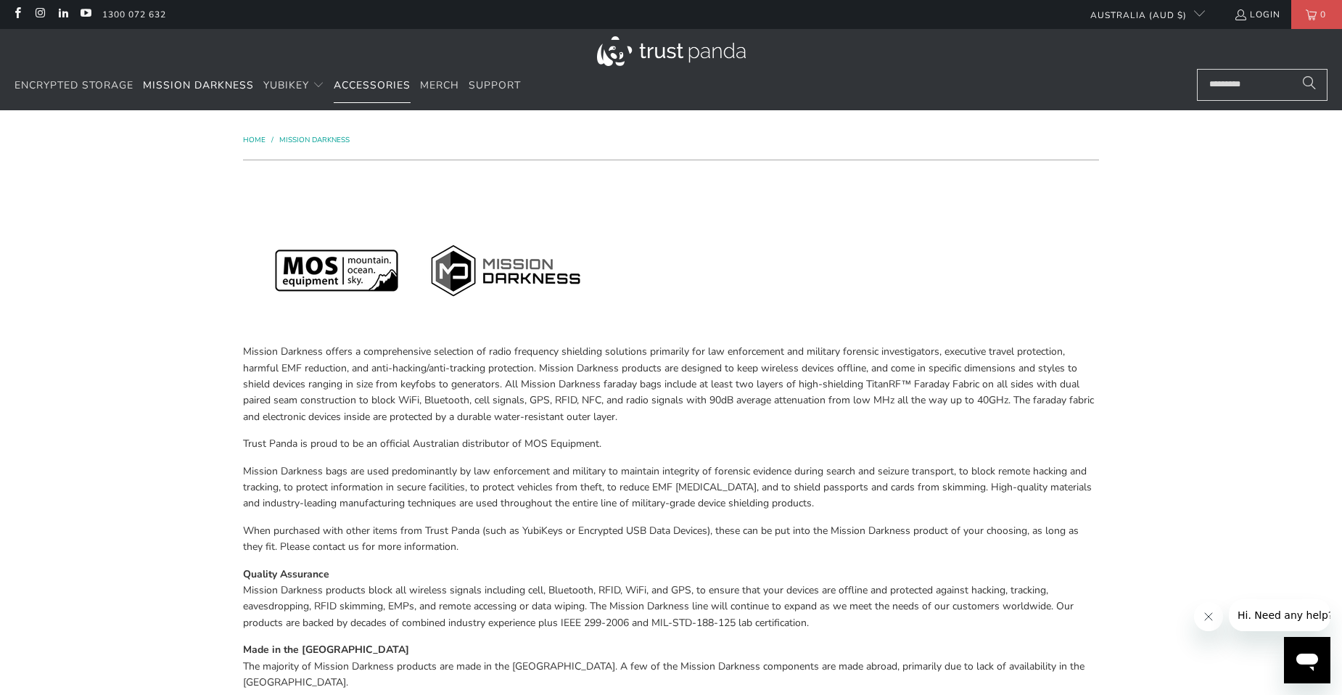 The width and height of the screenshot is (1342, 695). I want to click on summary: YubiKey, so click(294, 86).